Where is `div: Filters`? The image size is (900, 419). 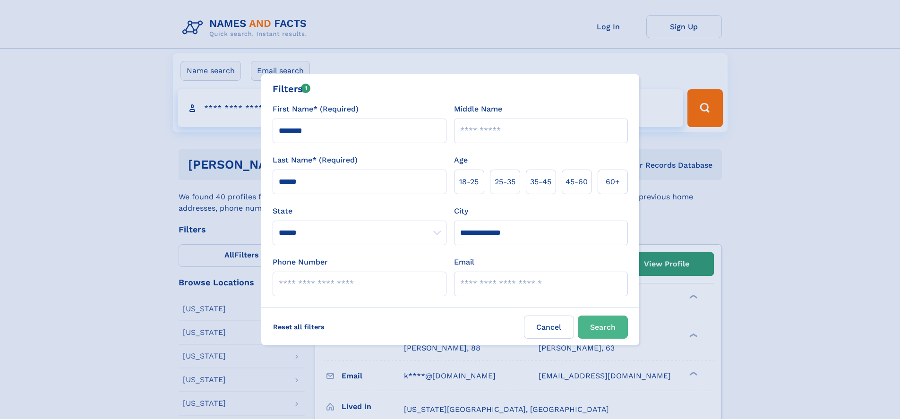
div: Filters is located at coordinates (292, 89).